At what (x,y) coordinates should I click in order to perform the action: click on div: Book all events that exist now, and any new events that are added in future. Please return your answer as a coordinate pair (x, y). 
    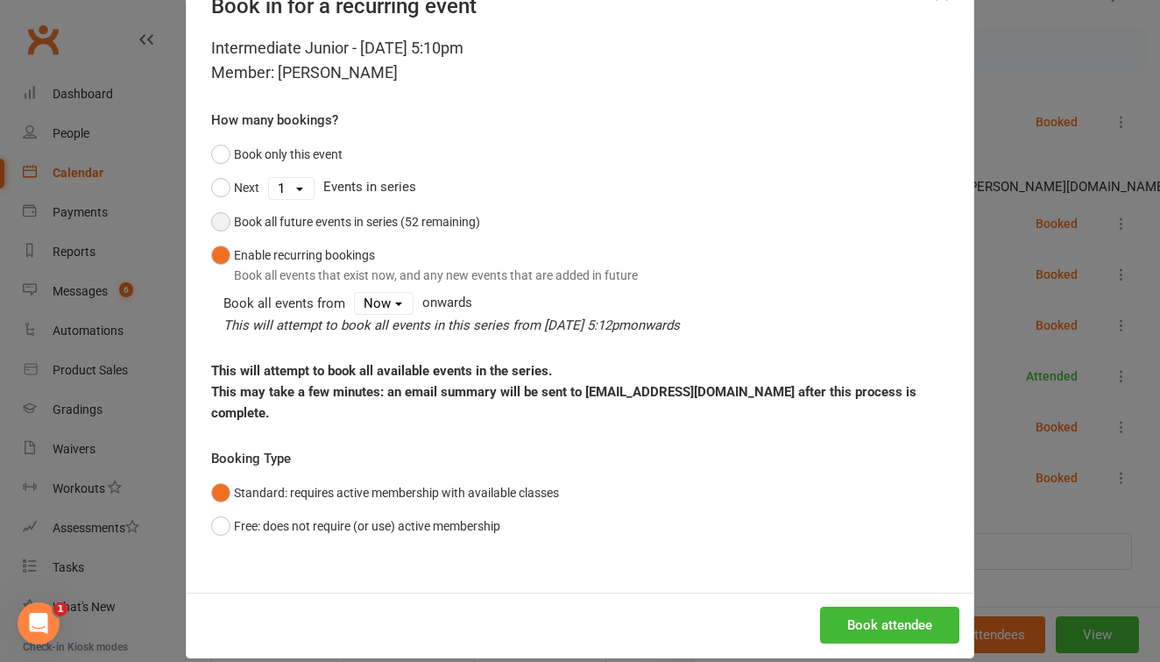
    Looking at the image, I should click on (435, 275).